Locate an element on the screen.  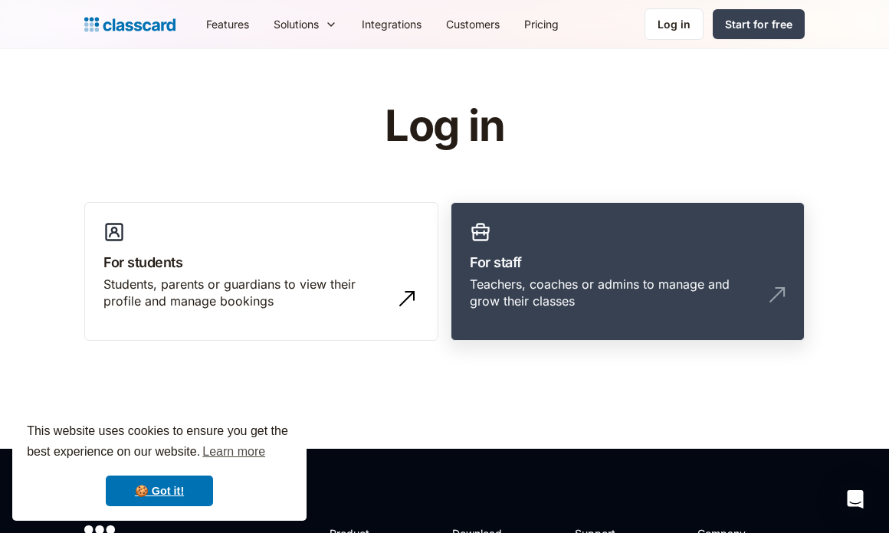
div: Teachers, coaches or admins to manage and grow their classes is located at coordinates (612, 293).